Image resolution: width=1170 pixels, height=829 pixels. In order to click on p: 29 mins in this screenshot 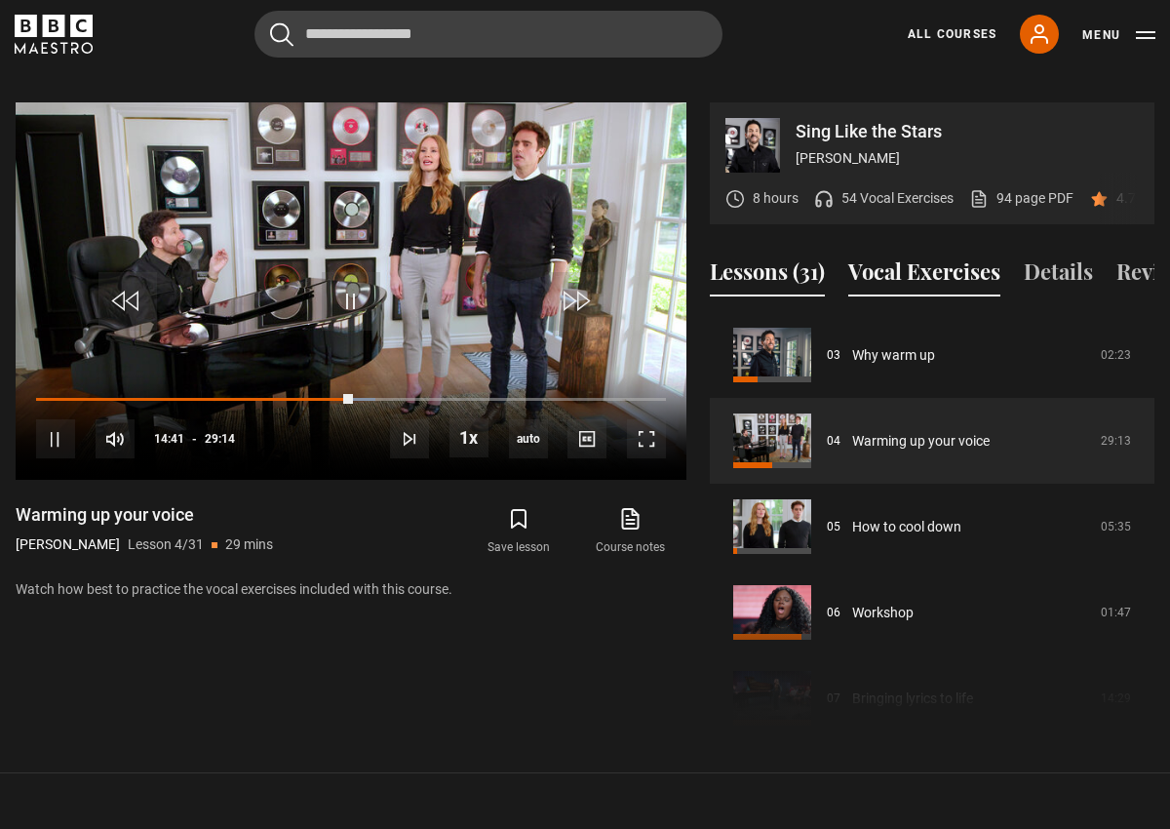, I will do `click(249, 544)`.